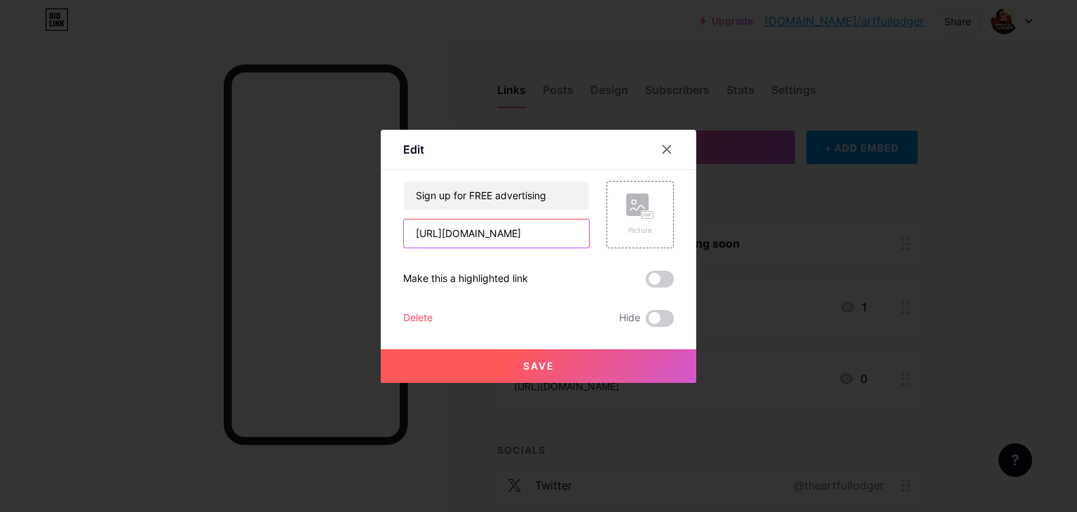 This screenshot has width=1077, height=512. Describe the element at coordinates (629, 318) in the screenshot. I see `span: Hide` at that location.